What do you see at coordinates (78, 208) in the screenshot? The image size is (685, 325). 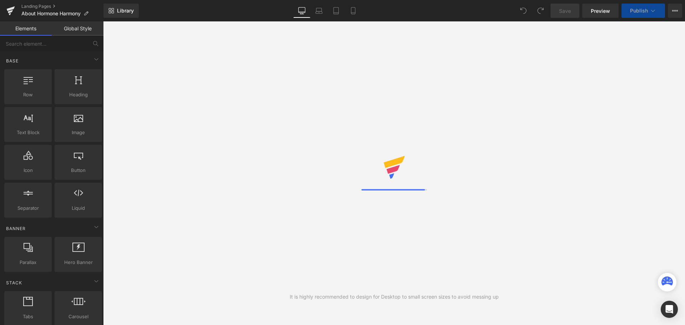 I see `span: Liquid` at bounding box center [78, 208].